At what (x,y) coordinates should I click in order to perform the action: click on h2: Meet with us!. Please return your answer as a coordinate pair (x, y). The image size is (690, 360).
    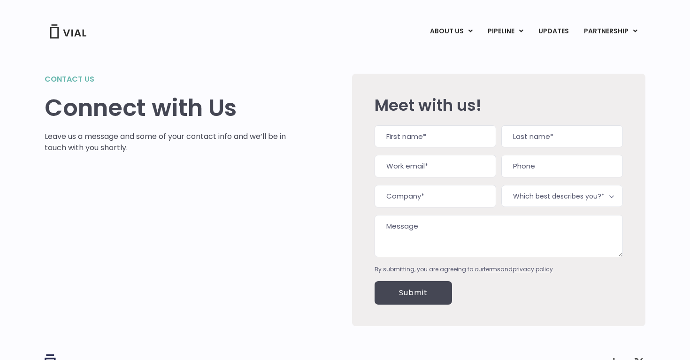
    Looking at the image, I should click on (499, 105).